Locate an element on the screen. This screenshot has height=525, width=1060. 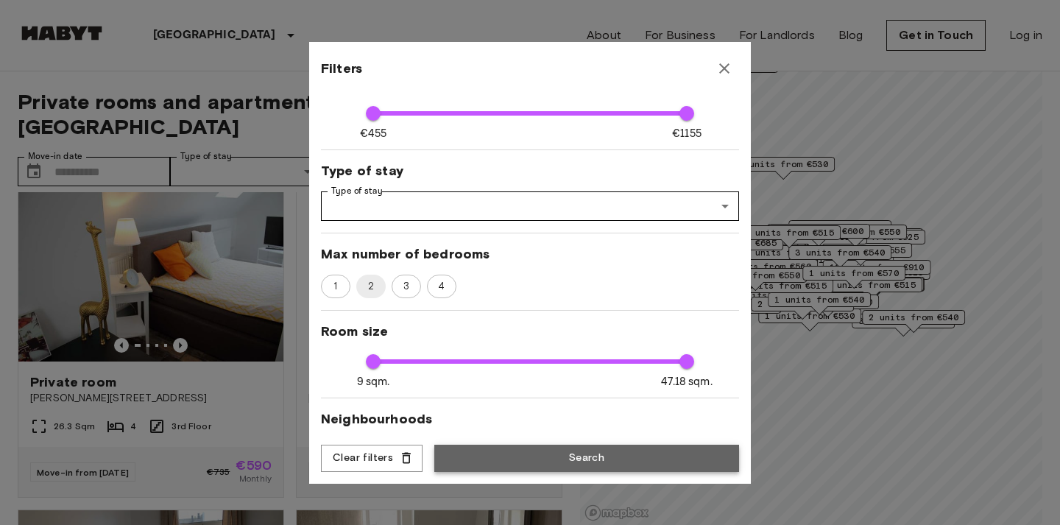
label: Type of stay is located at coordinates (357, 191).